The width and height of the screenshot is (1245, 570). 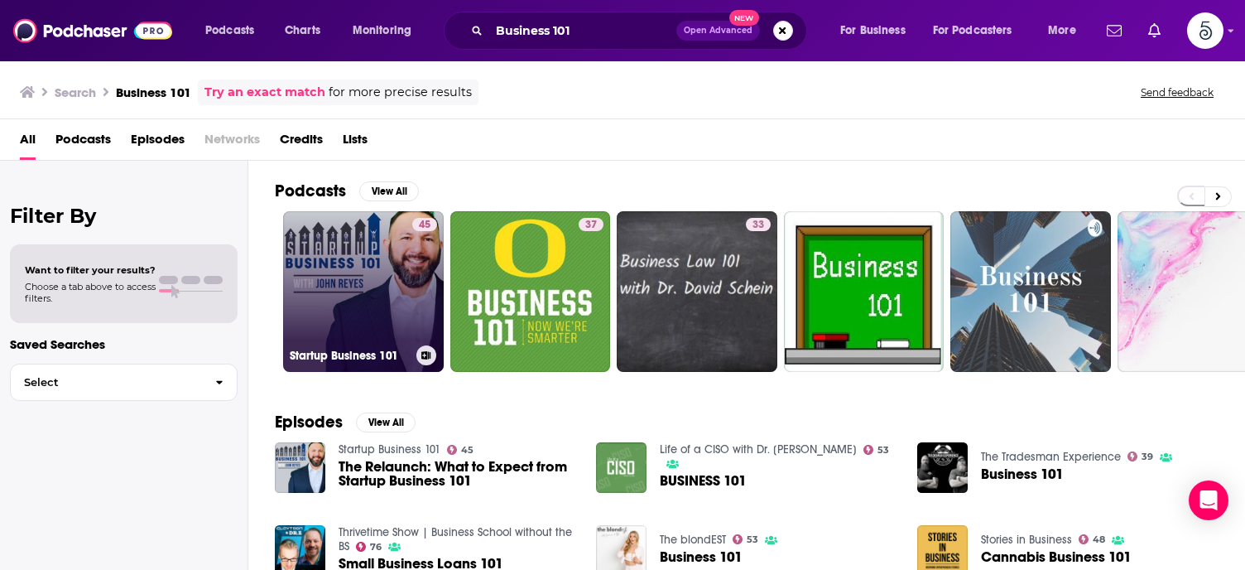 I want to click on a: Thrivetime Show | Business School without the BS, so click(x=455, y=539).